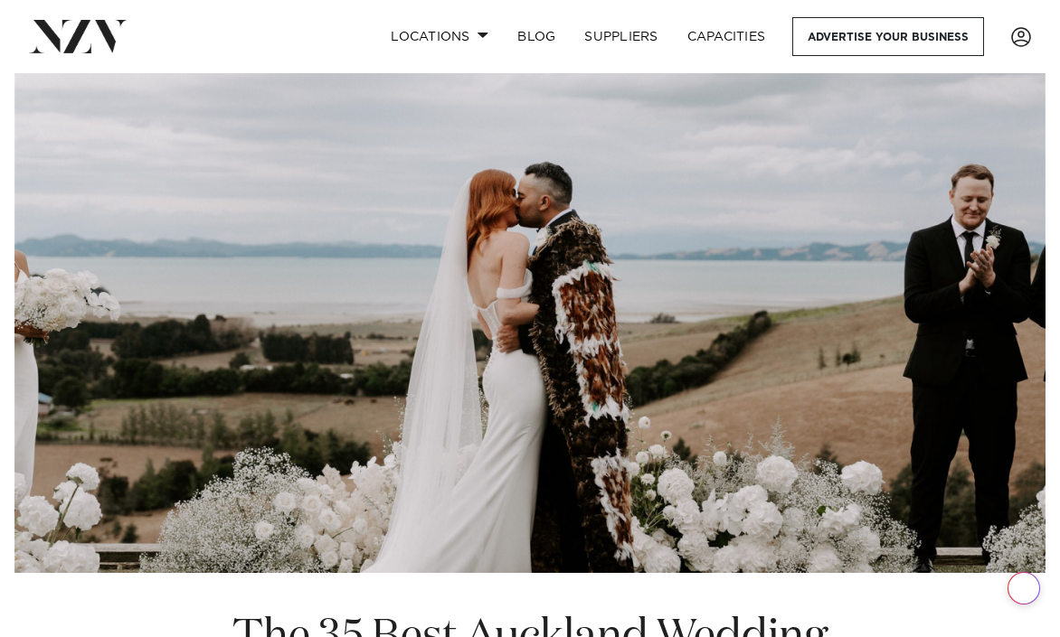  What do you see at coordinates (888, 36) in the screenshot?
I see `a: Advertise your business` at bounding box center [888, 36].